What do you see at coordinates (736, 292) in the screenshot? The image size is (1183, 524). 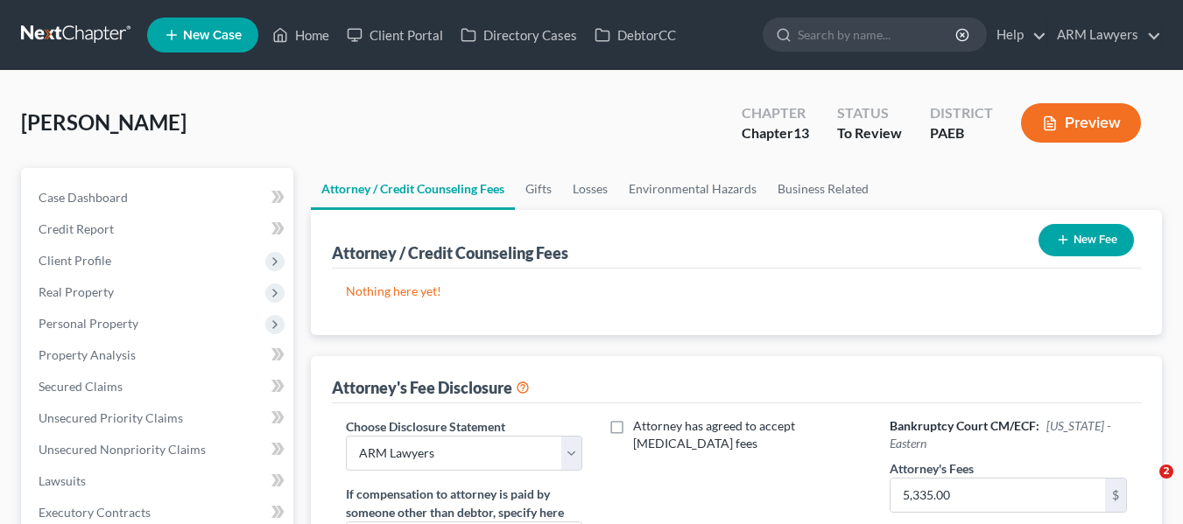 I see `p: Nothing here yet!` at bounding box center [736, 292].